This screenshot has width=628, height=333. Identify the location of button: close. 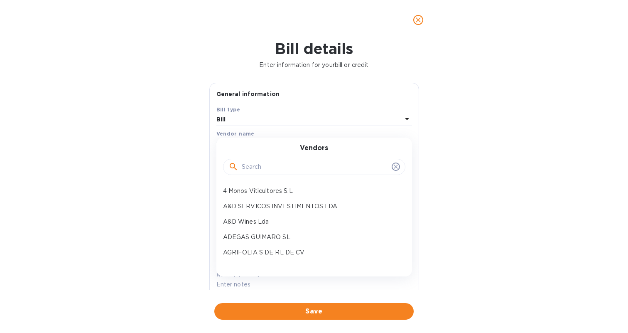
(418, 20).